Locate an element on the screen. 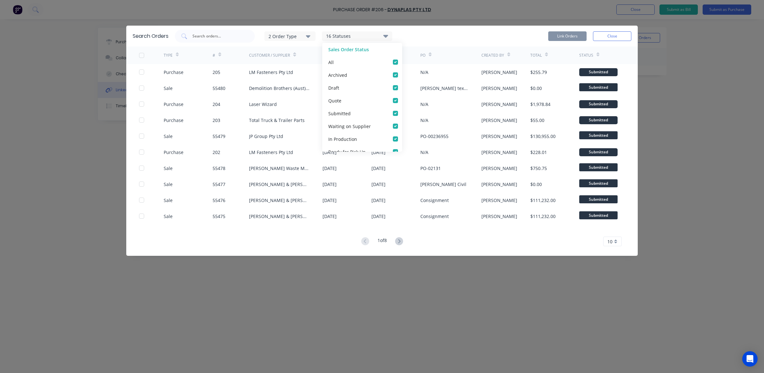 The width and height of the screenshot is (764, 373). button: Close is located at coordinates (612, 36).